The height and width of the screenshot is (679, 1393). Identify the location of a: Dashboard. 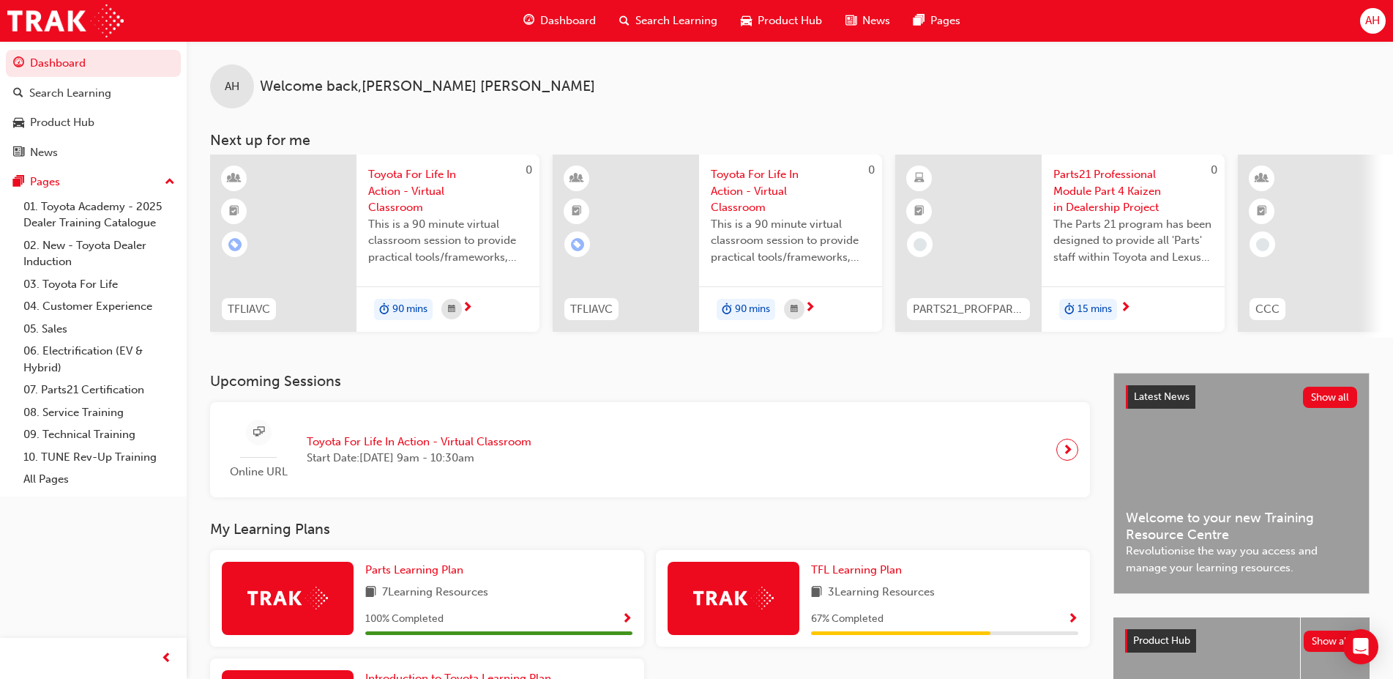
(93, 63).